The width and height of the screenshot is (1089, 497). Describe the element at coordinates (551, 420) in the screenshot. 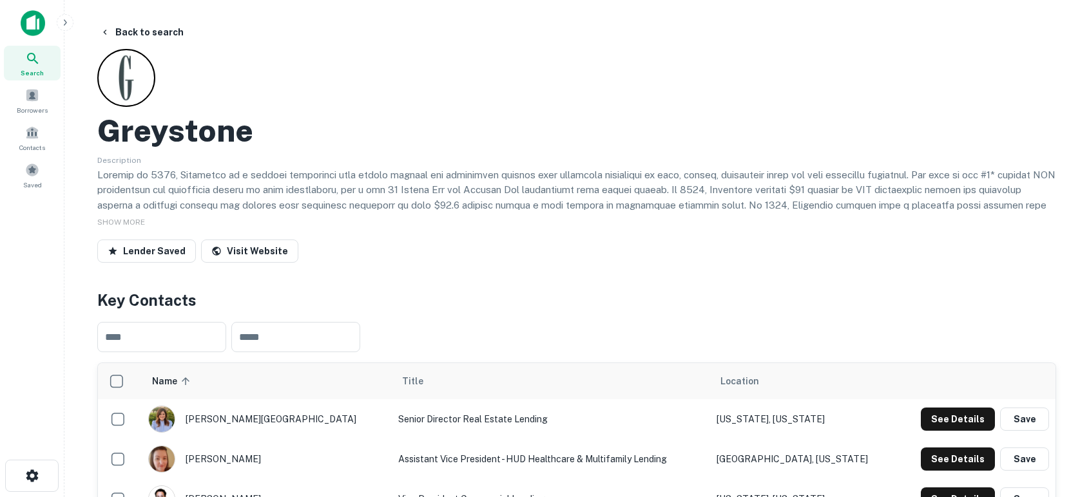

I see `td: Senior Director Real Estate Lending` at that location.